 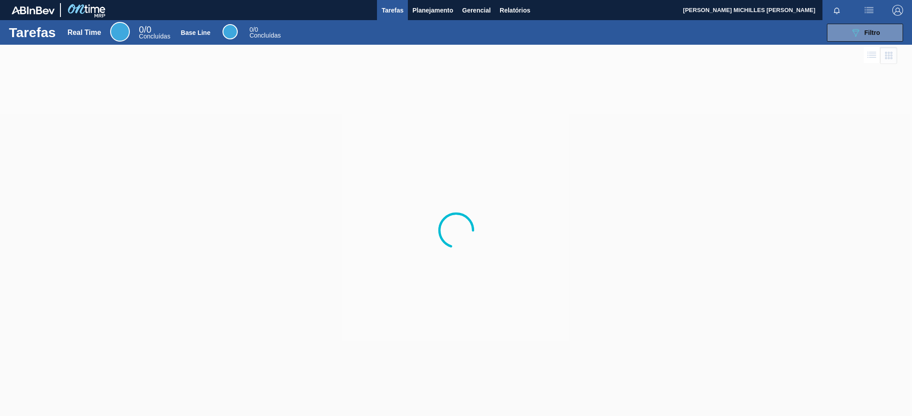 I want to click on button: Notificações, so click(x=837, y=10).